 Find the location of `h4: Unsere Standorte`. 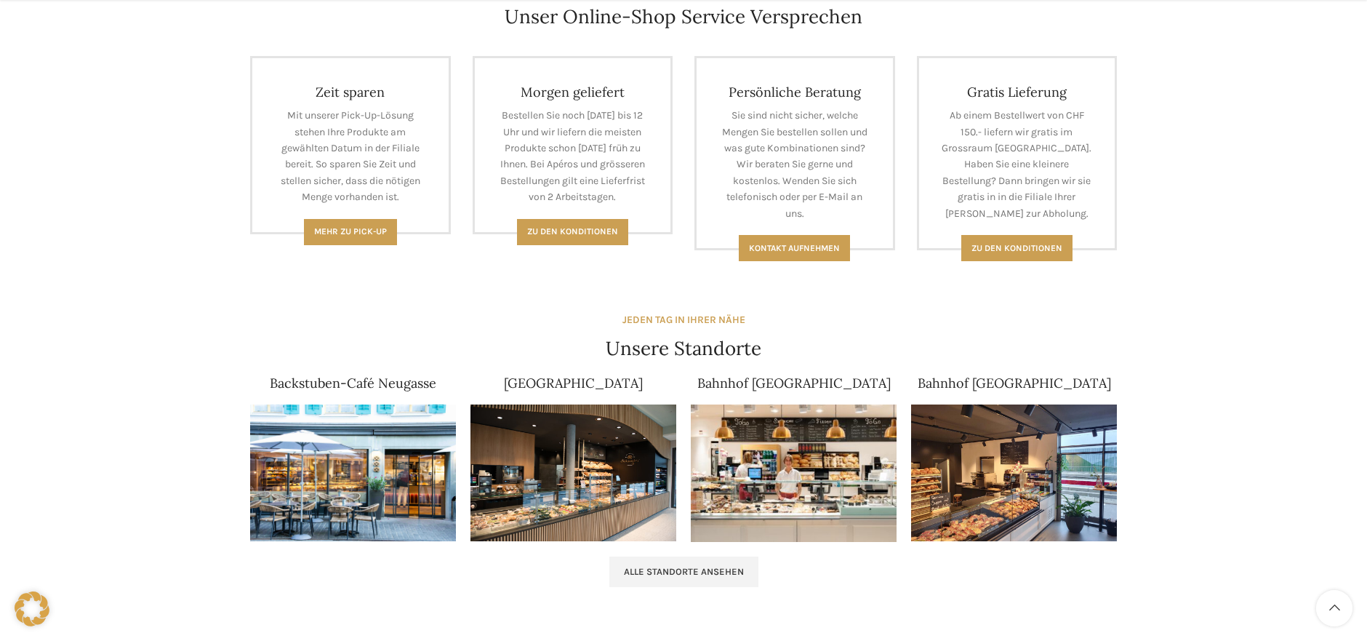

h4: Unsere Standorte is located at coordinates (683, 348).